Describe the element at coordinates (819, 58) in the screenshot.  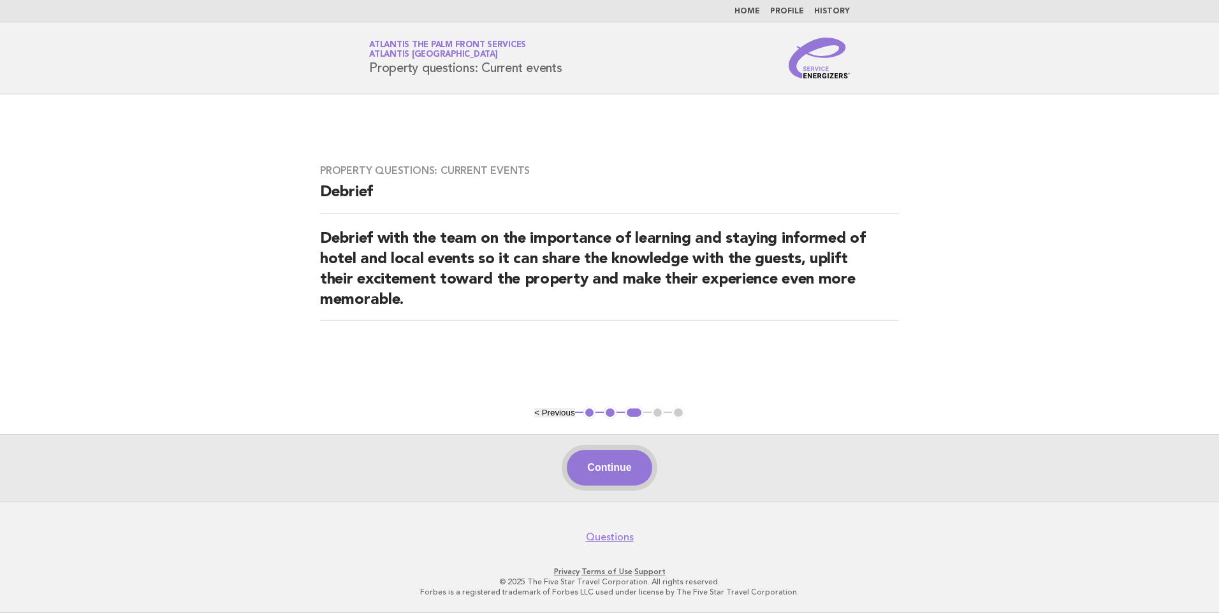
I see `img: Service Energizers` at that location.